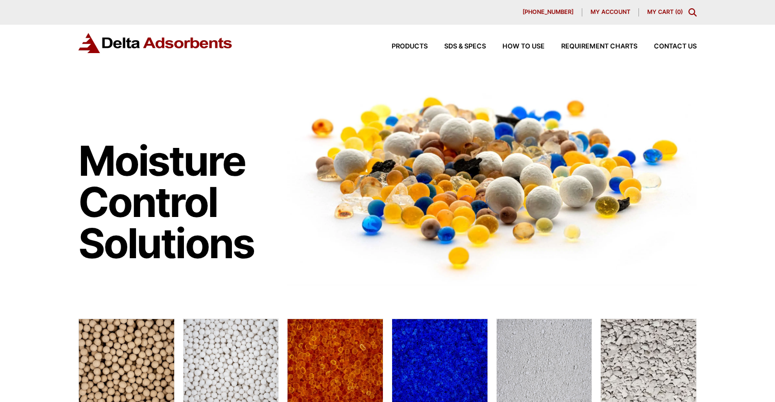 The image size is (775, 402). Describe the element at coordinates (610, 12) in the screenshot. I see `span: My account` at that location.